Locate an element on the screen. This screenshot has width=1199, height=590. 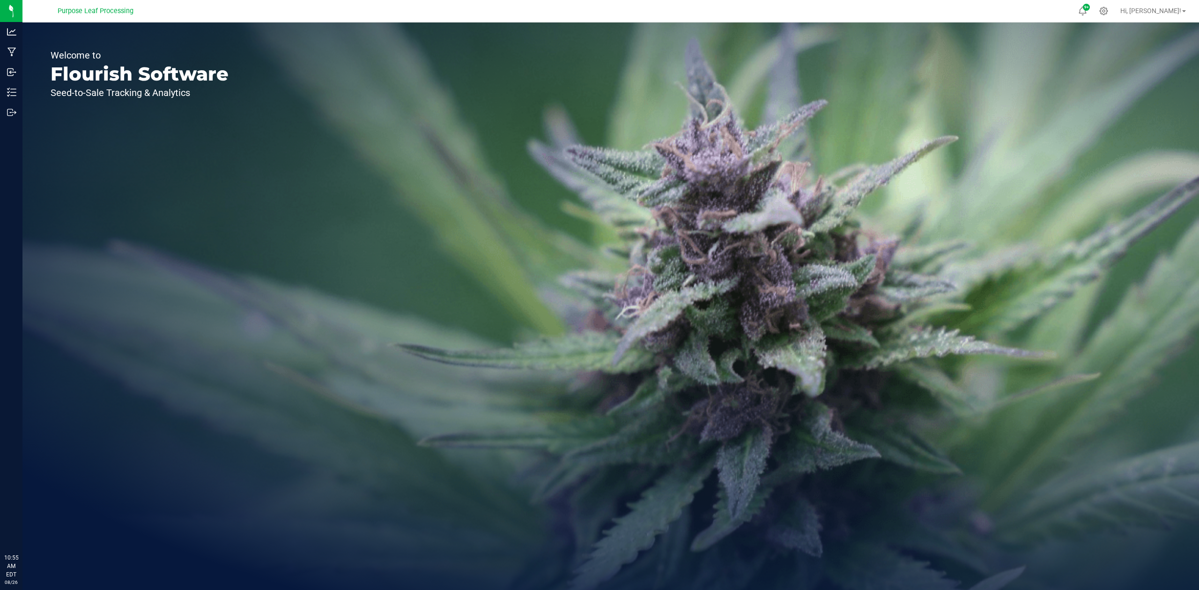
p: Flourish Software is located at coordinates (140, 74).